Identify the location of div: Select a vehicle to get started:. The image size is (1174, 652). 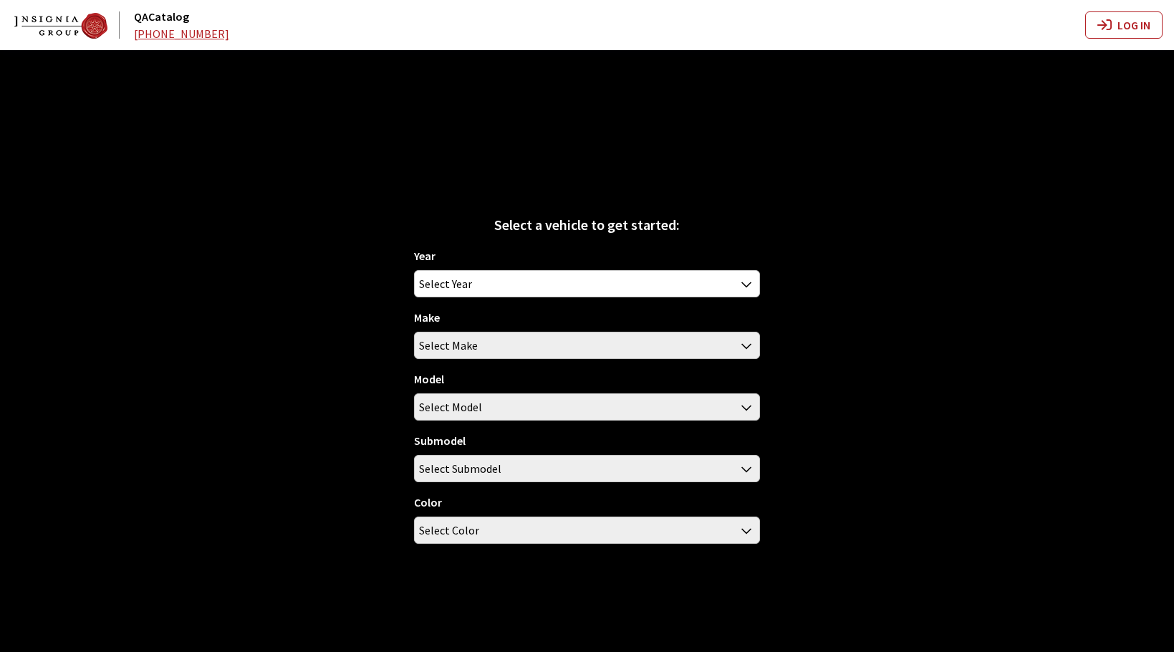
(587, 225).